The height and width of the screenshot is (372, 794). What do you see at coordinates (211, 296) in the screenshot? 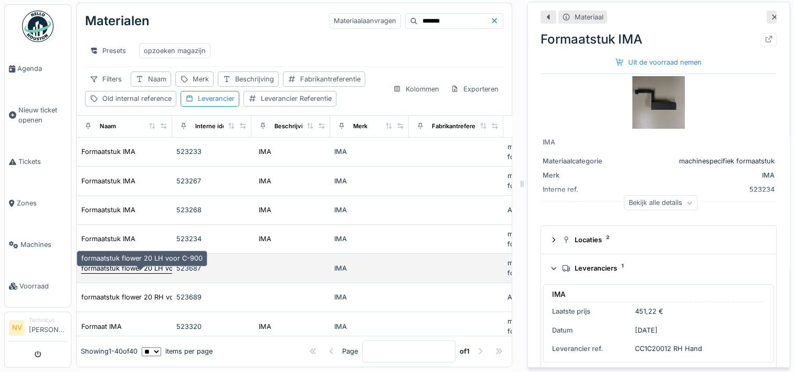
I see `div: 523689` at bounding box center [211, 296].